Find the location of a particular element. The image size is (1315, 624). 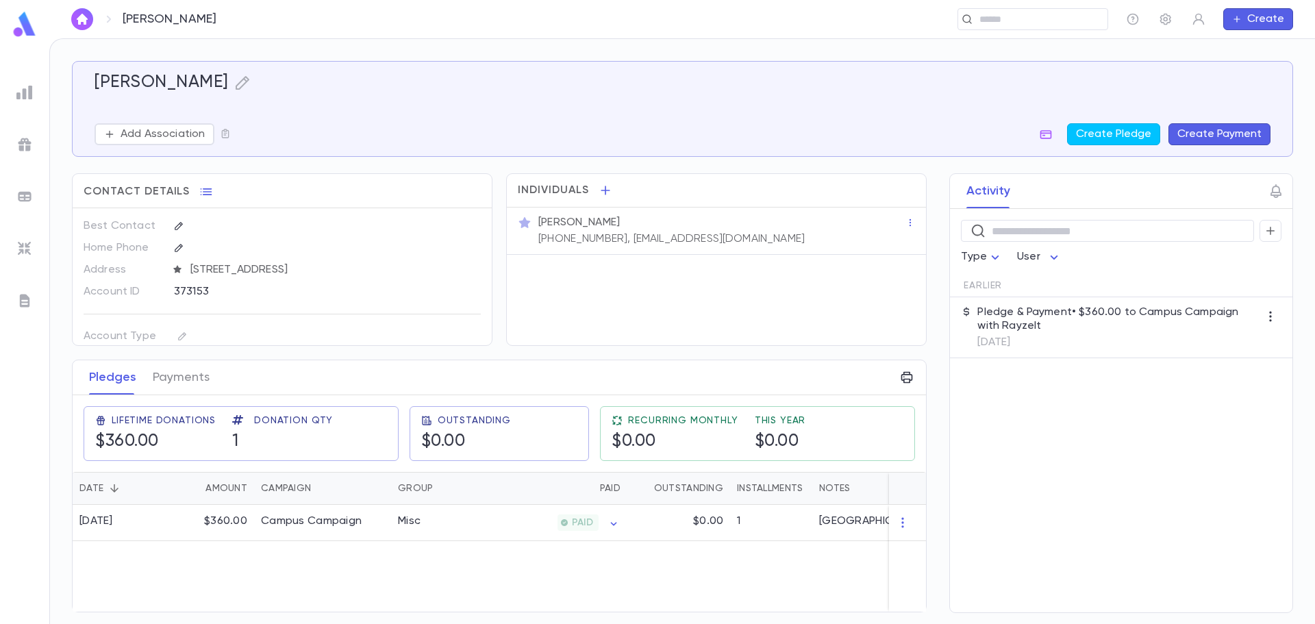

p: Add Association is located at coordinates (162, 134).